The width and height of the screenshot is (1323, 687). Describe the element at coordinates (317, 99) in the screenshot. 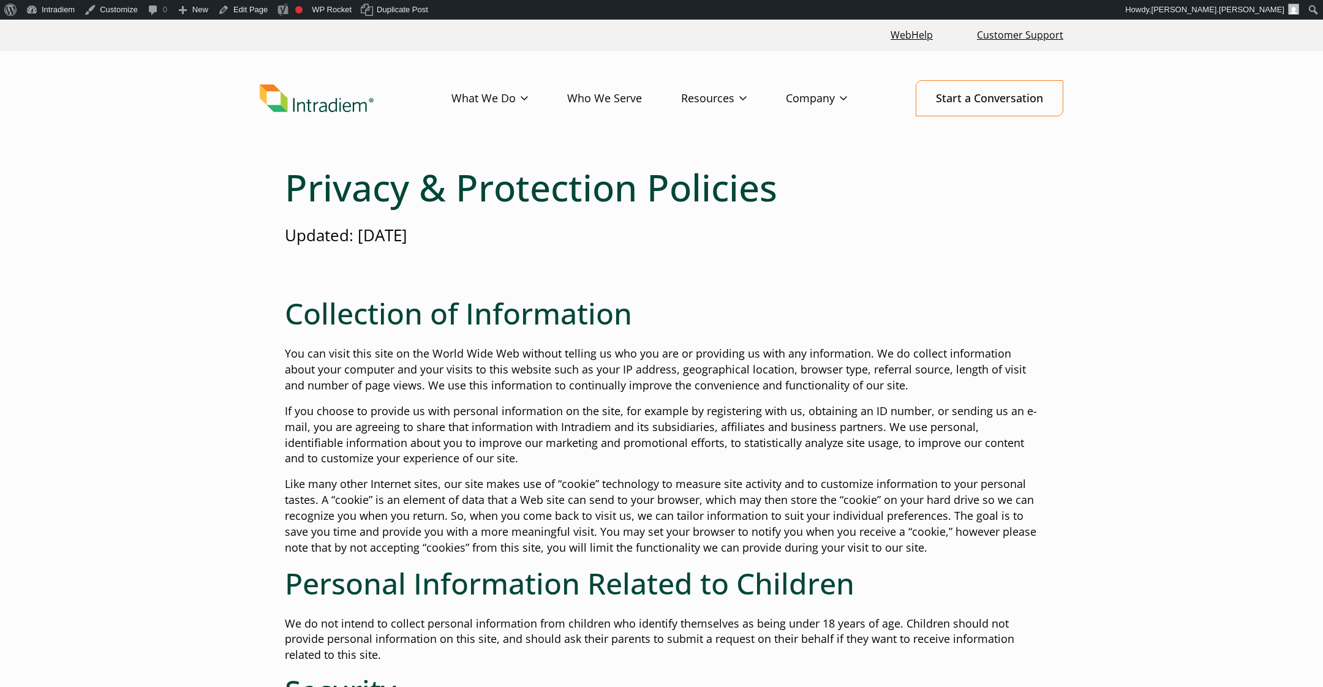

I see `img: Intradiem` at that location.